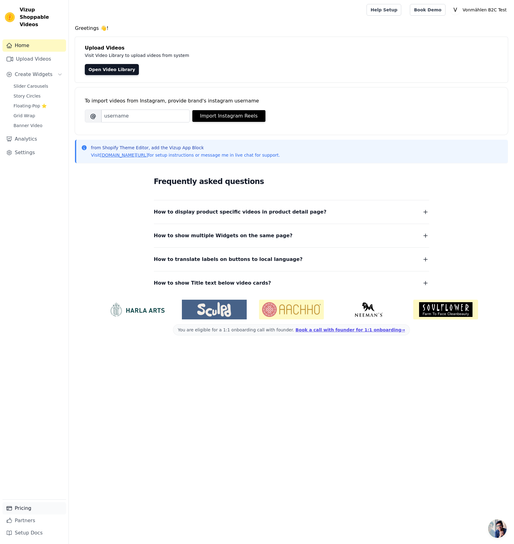 Image resolution: width=514 pixels, height=544 pixels. Describe the element at coordinates (34, 74) in the screenshot. I see `button: Create Widgets` at that location.